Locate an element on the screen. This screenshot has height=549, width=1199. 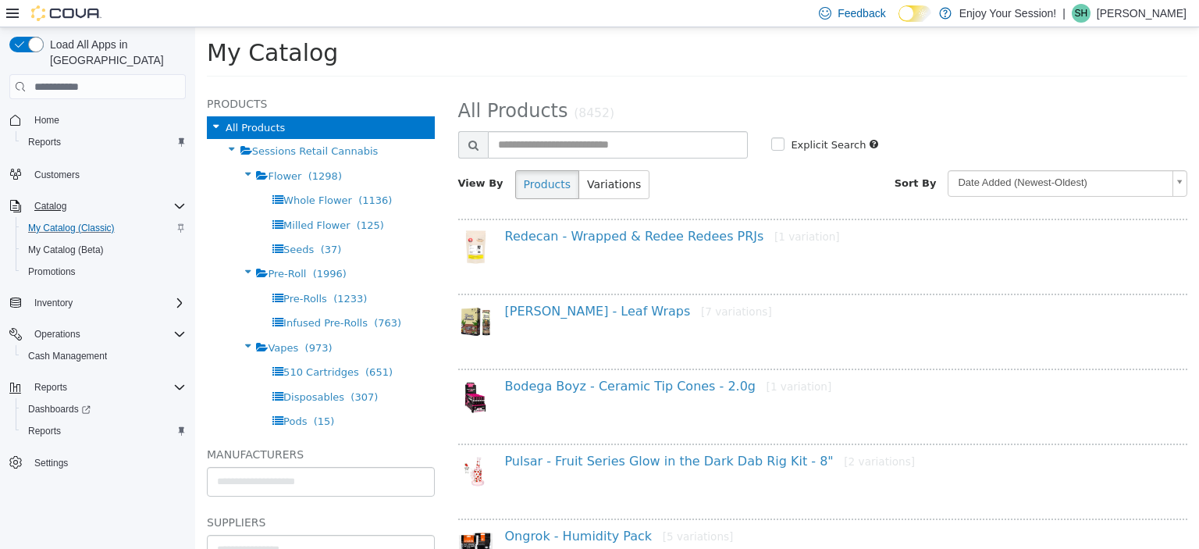
a: Pulsar - Fruit Series Glow in the Dark Dab Rig Kit - 8"[2 variations] is located at coordinates (515, 433).